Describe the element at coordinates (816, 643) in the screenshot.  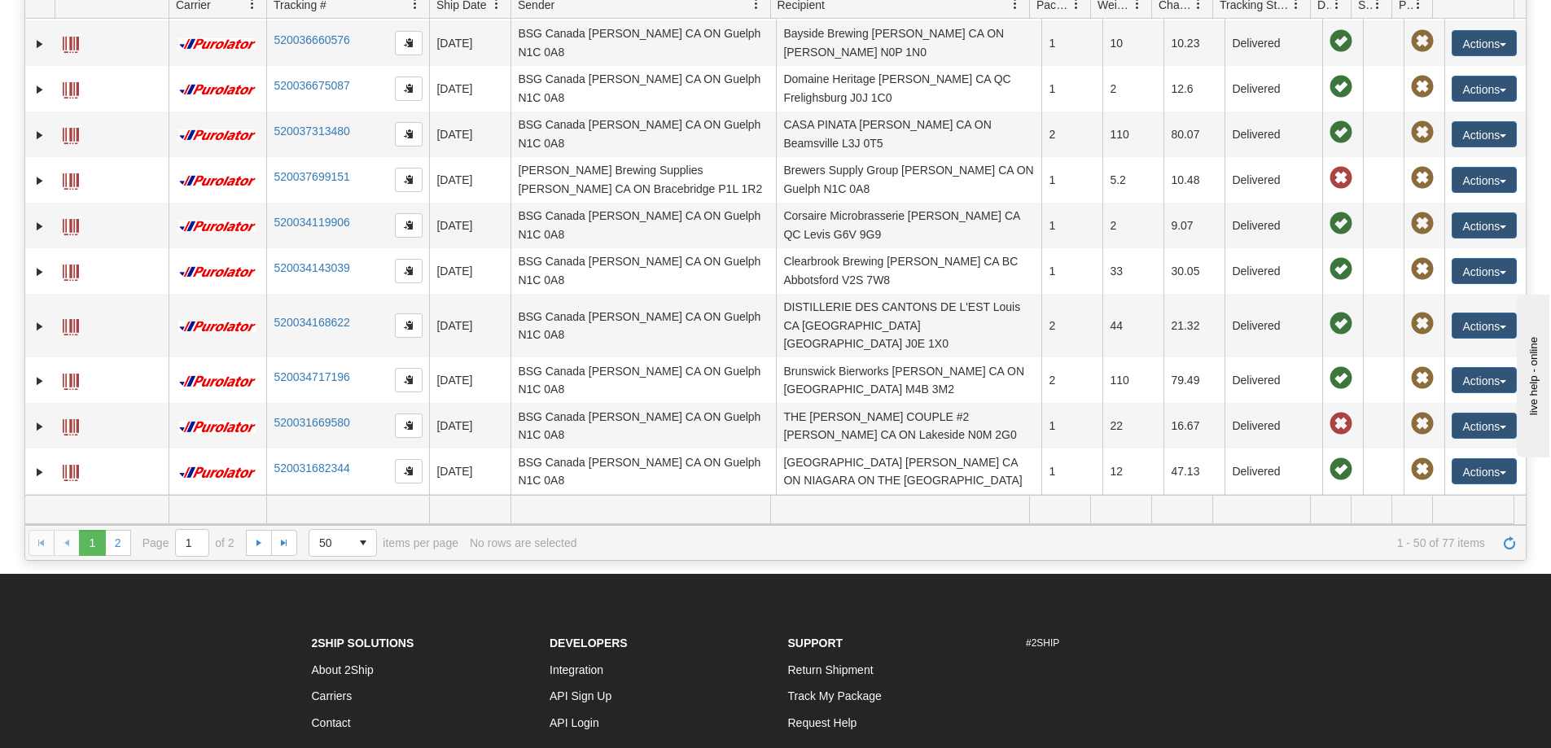
I see `strong: Support` at that location.